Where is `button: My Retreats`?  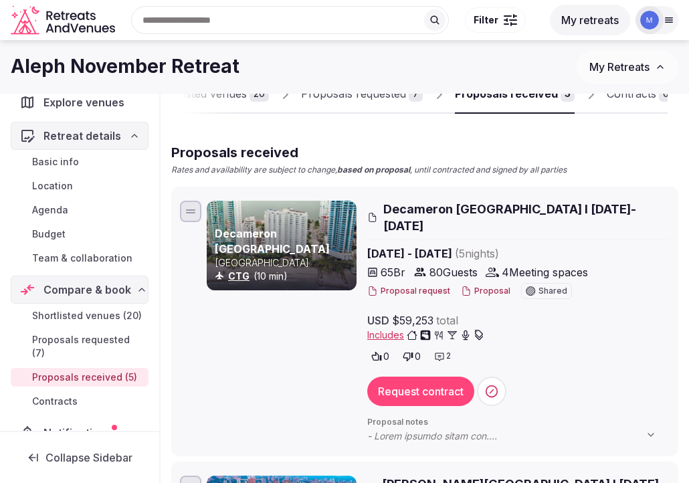
button: My Retreats is located at coordinates (627, 67).